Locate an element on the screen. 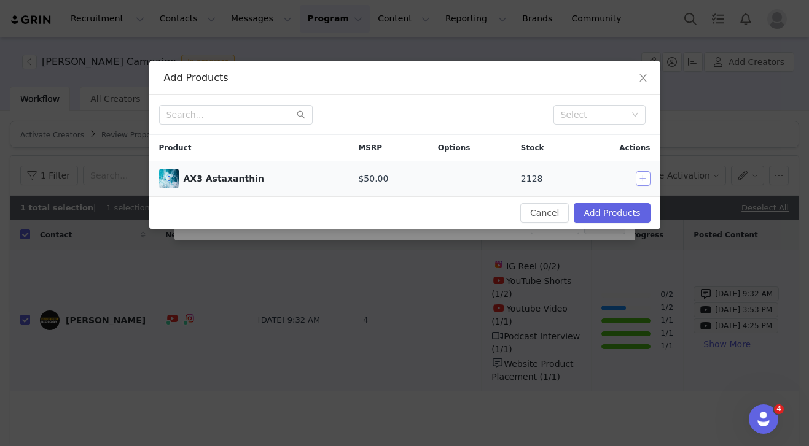 The height and width of the screenshot is (446, 809). span: $50.00 is located at coordinates (373, 179).